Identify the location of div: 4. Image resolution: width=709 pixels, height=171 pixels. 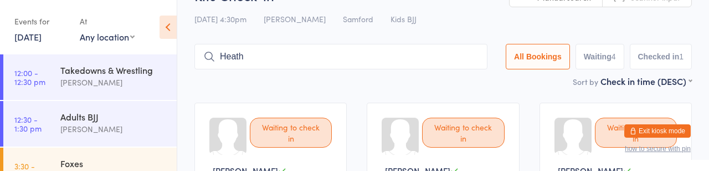
(614, 57).